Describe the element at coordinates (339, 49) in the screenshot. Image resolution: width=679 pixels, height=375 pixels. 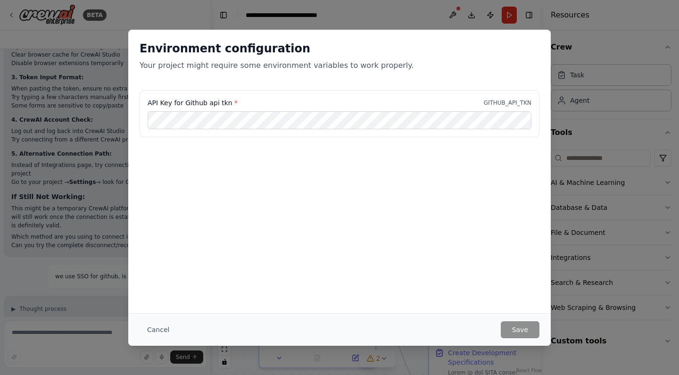
I see `h2: Environment configuration` at that location.